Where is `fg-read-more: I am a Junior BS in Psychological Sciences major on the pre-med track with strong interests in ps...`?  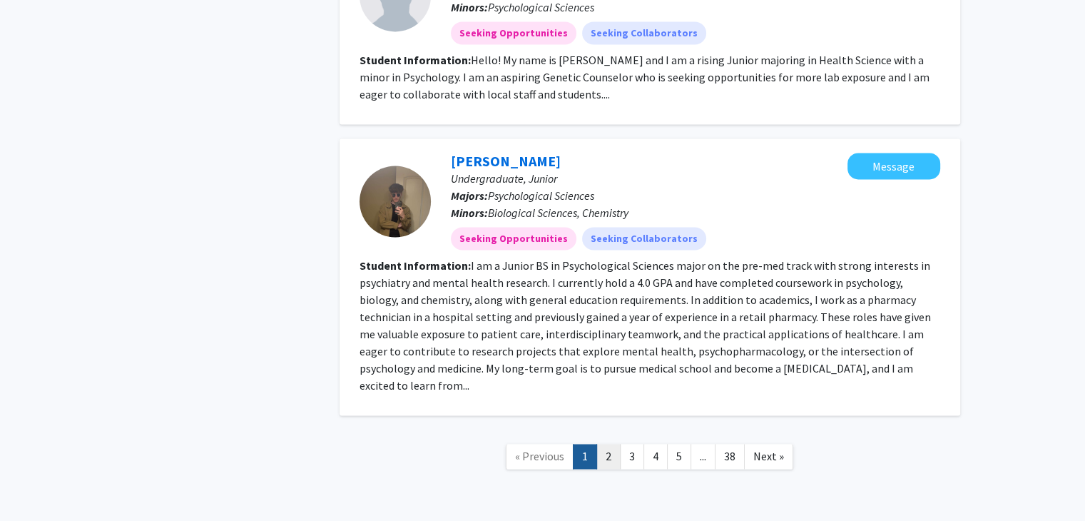
fg-read-more: I am a Junior BS in Psychological Sciences major on the pre-med track with strong interests in ps... is located at coordinates (645, 325).